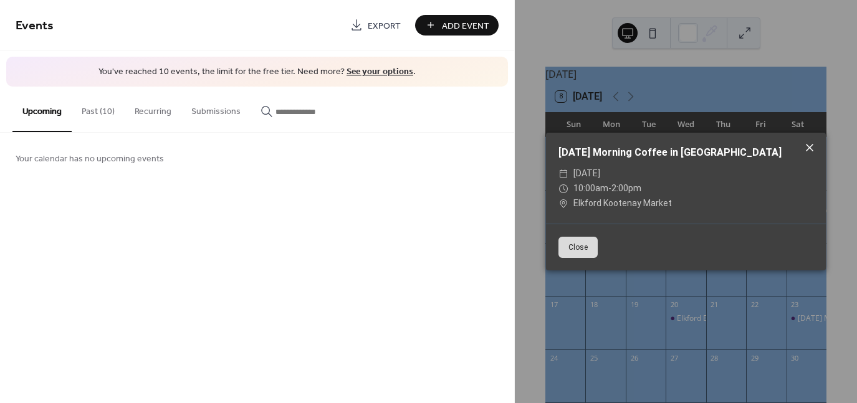 The height and width of the screenshot is (403, 857). I want to click on span: Export, so click(384, 26).